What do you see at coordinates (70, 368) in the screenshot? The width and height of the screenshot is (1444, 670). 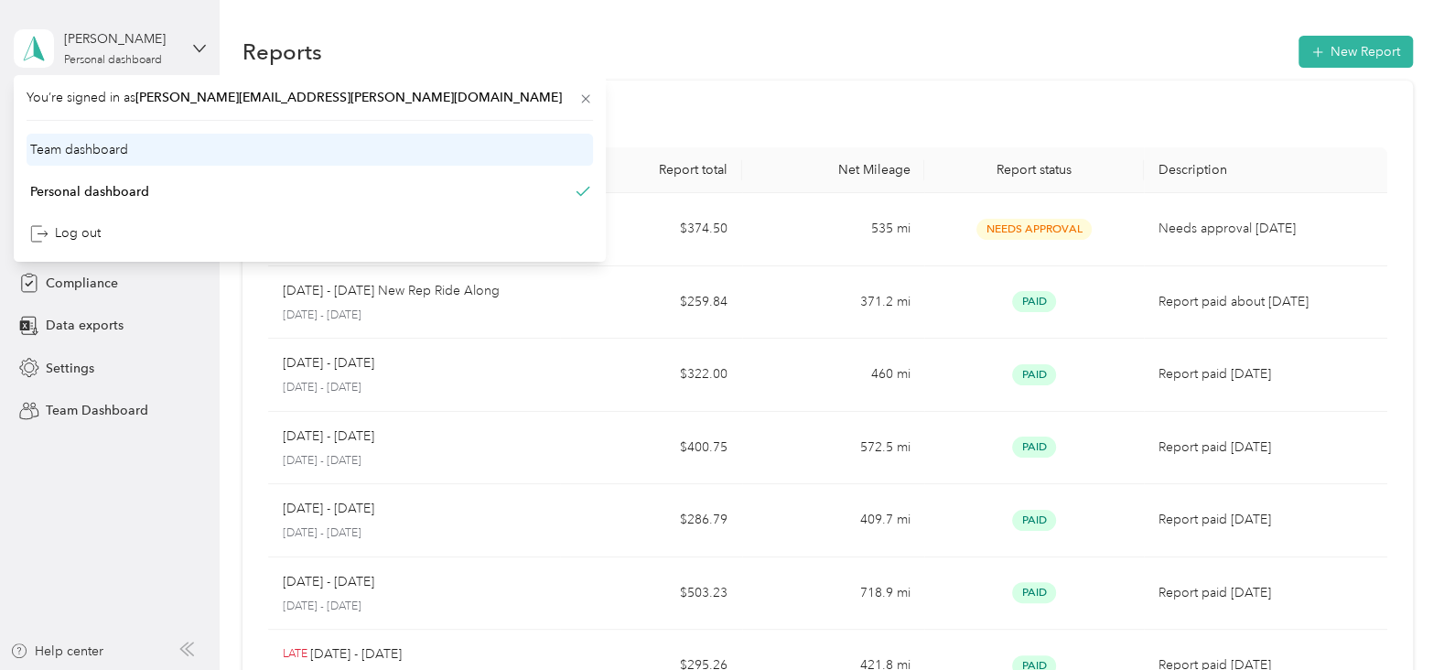 I see `span: Settings` at bounding box center [70, 368].